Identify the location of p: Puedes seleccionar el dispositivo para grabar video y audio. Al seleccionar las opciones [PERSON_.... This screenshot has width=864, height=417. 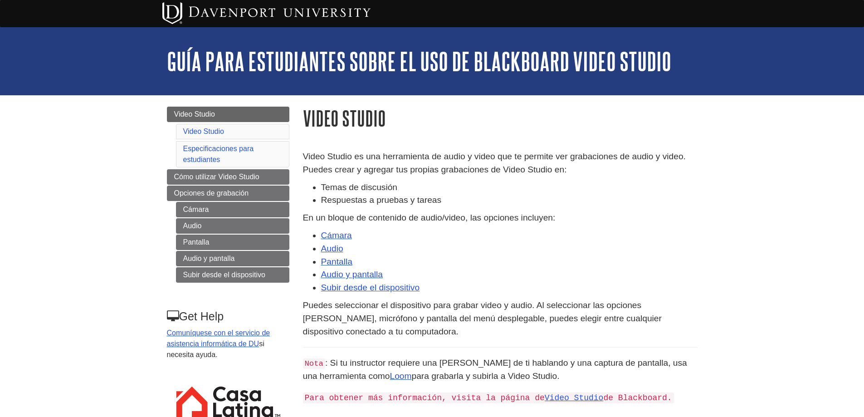
(500, 318).